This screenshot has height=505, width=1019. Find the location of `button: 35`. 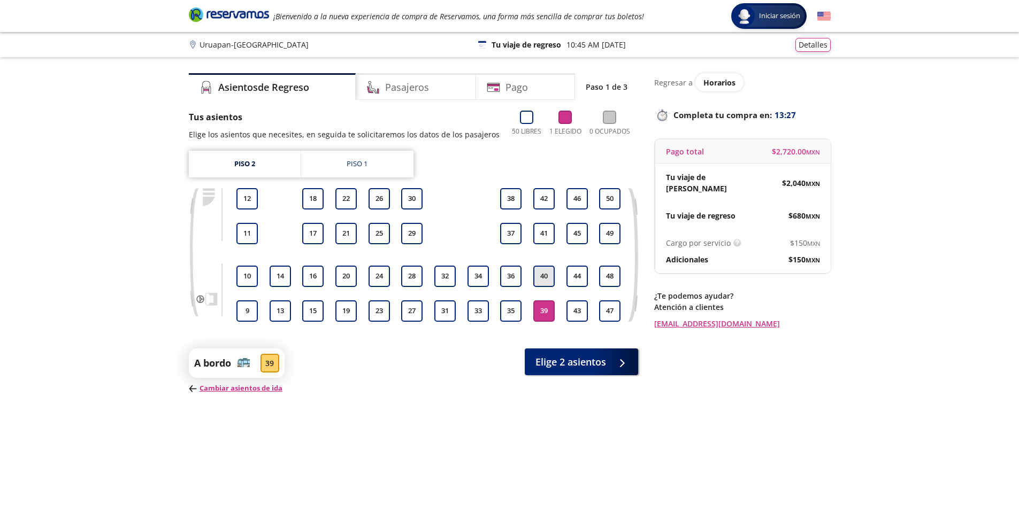

button: 35 is located at coordinates (511, 311).